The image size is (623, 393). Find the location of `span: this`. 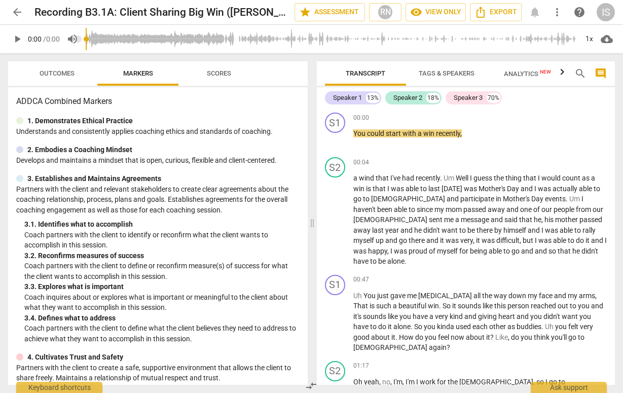

span: this is located at coordinates (501, 306).